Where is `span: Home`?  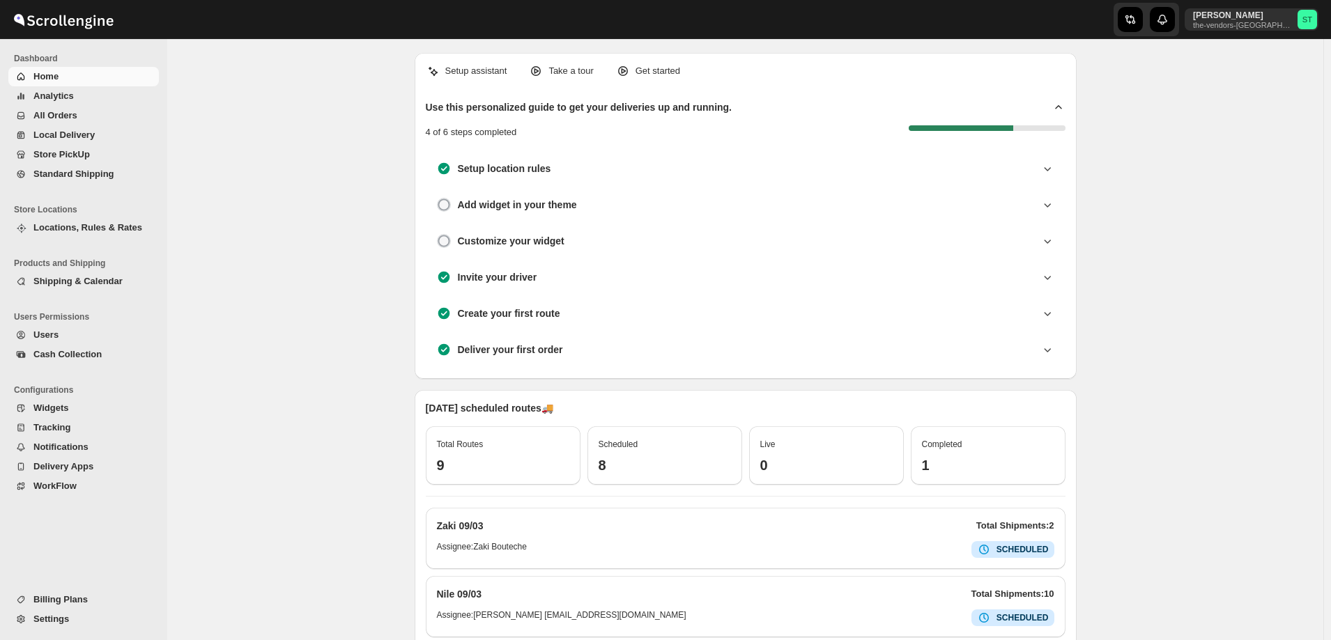 span: Home is located at coordinates (46, 76).